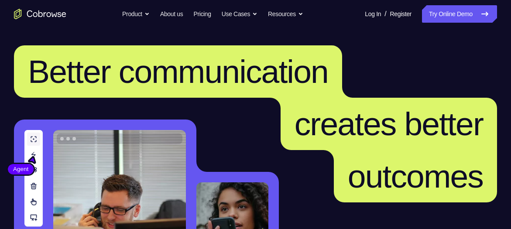  Describe the element at coordinates (401, 14) in the screenshot. I see `a: Register` at that location.